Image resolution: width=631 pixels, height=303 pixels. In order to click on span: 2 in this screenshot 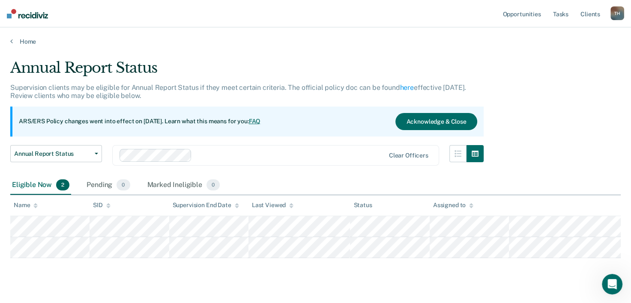, I will do `click(63, 185)`.